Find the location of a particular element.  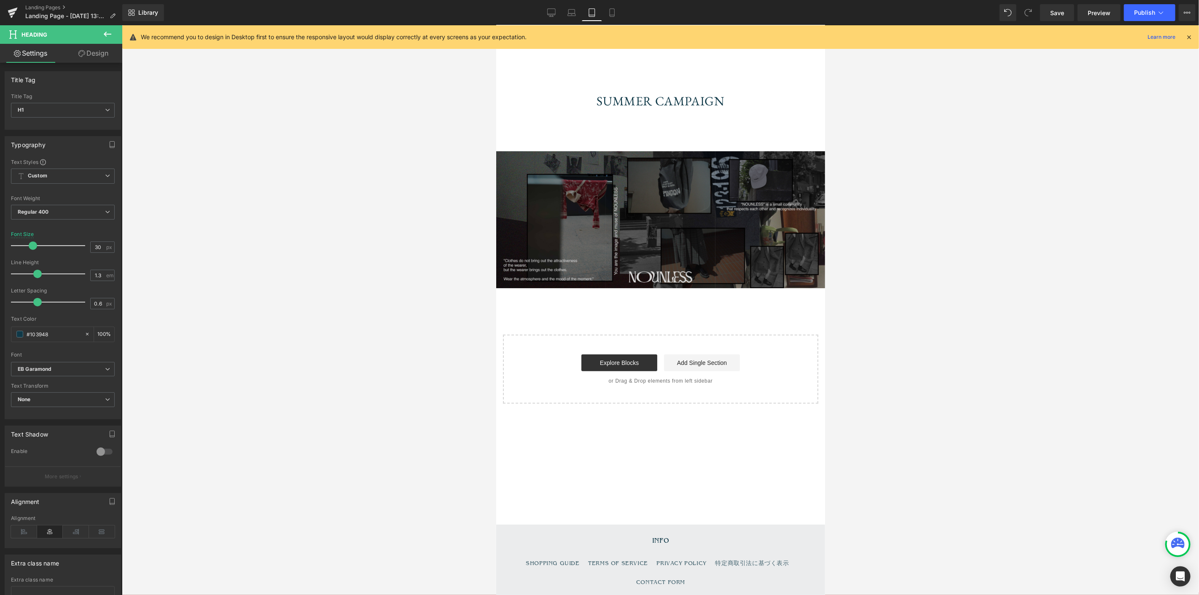

img: NOUNLESS is located at coordinates (164, 13).